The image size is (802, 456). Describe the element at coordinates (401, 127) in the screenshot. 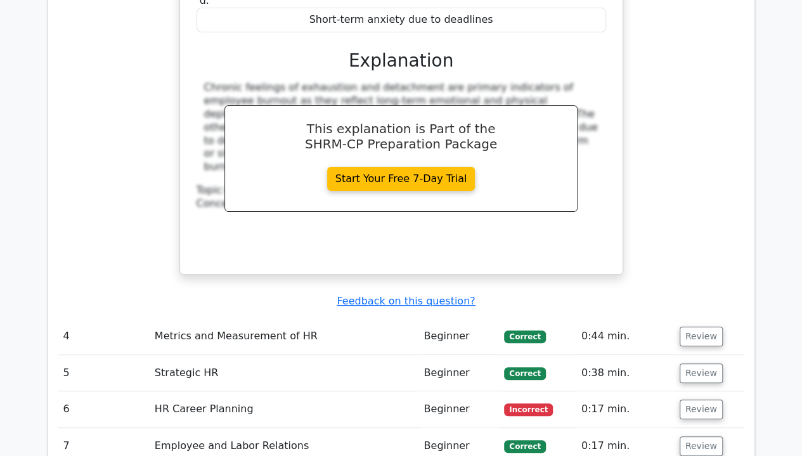

I see `div: Chronic feelings of exhaustion and detachment are primary indicators of employee burnout as they ...` at that location.